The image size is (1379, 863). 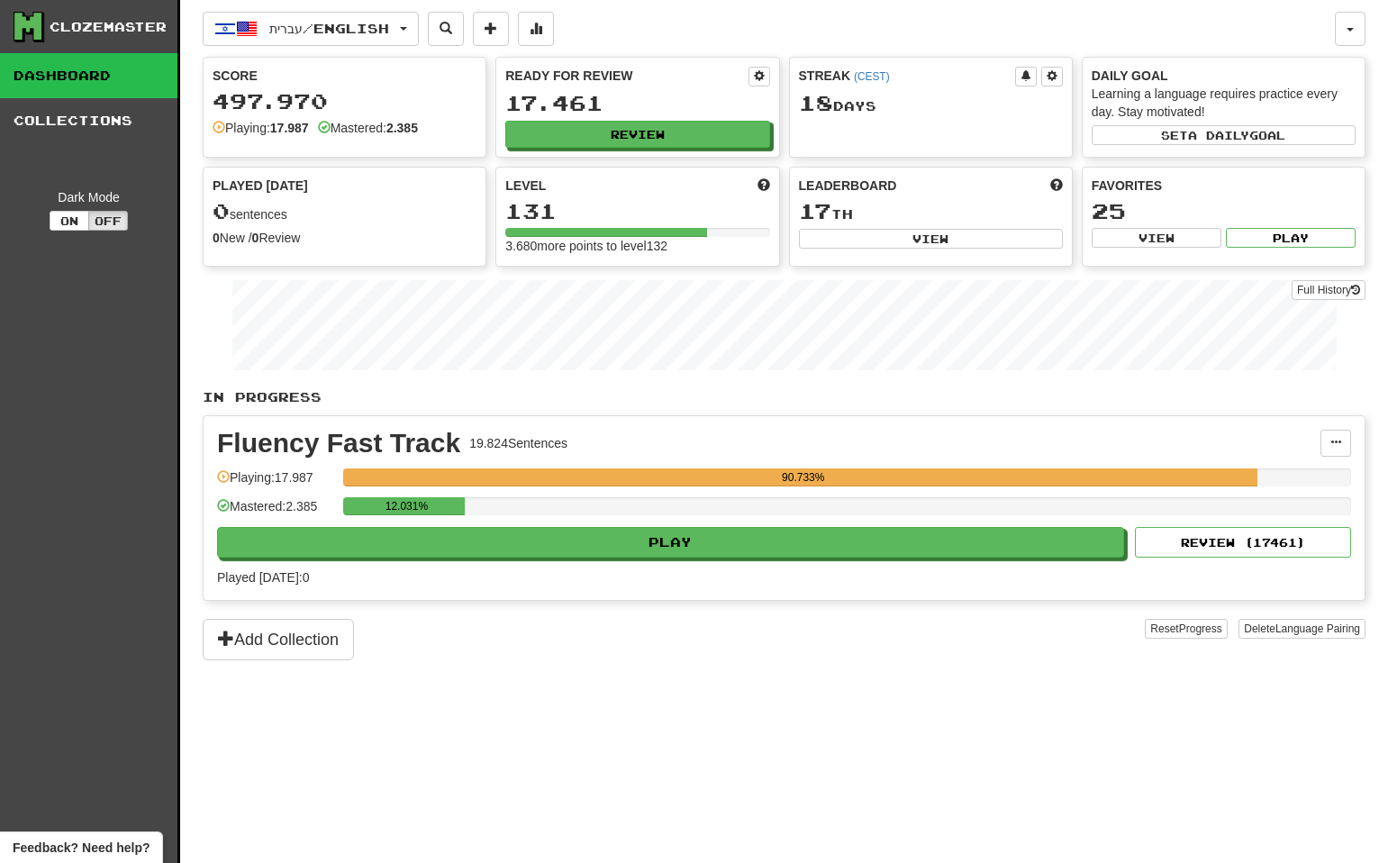 I want to click on div: 497.970, so click(x=344, y=101).